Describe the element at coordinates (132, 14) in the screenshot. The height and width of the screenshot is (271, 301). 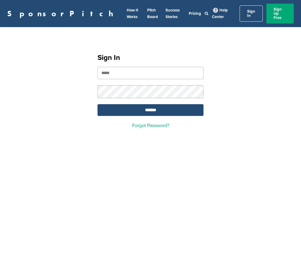
I see `a: How It Works` at that location.